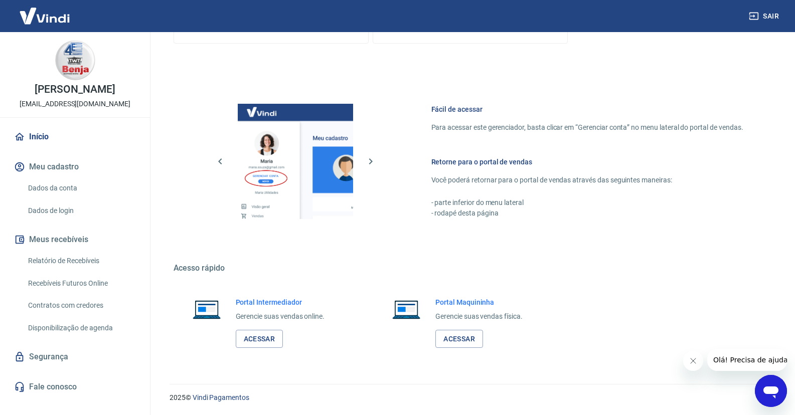  What do you see at coordinates (471, 268) in the screenshot?
I see `h5: Acesso rápido` at bounding box center [471, 268].